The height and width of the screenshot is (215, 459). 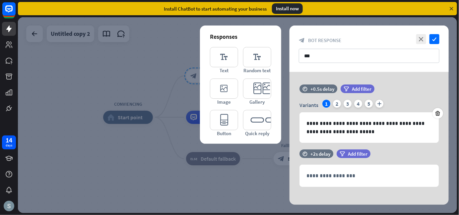 What do you see at coordinates (9, 140) in the screenshot?
I see `div: 14` at bounding box center [9, 140].